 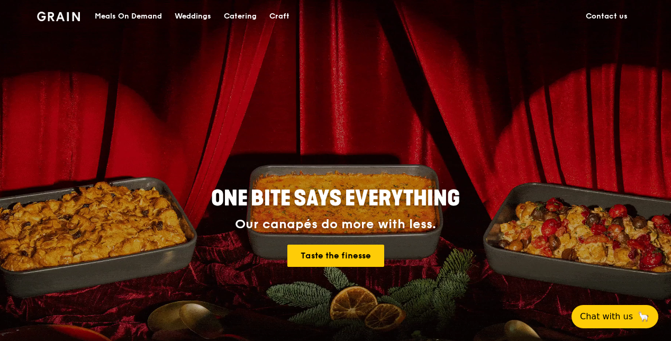 What do you see at coordinates (240, 16) in the screenshot?
I see `a: Catering` at bounding box center [240, 16].